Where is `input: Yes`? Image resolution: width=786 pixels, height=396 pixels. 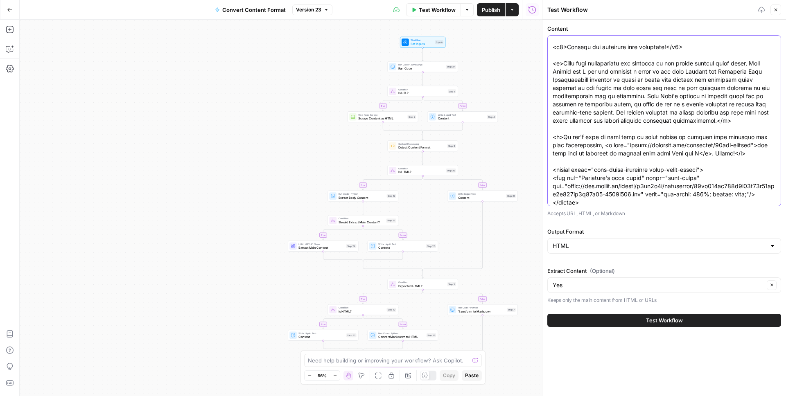
input: Yes is located at coordinates (658, 285).